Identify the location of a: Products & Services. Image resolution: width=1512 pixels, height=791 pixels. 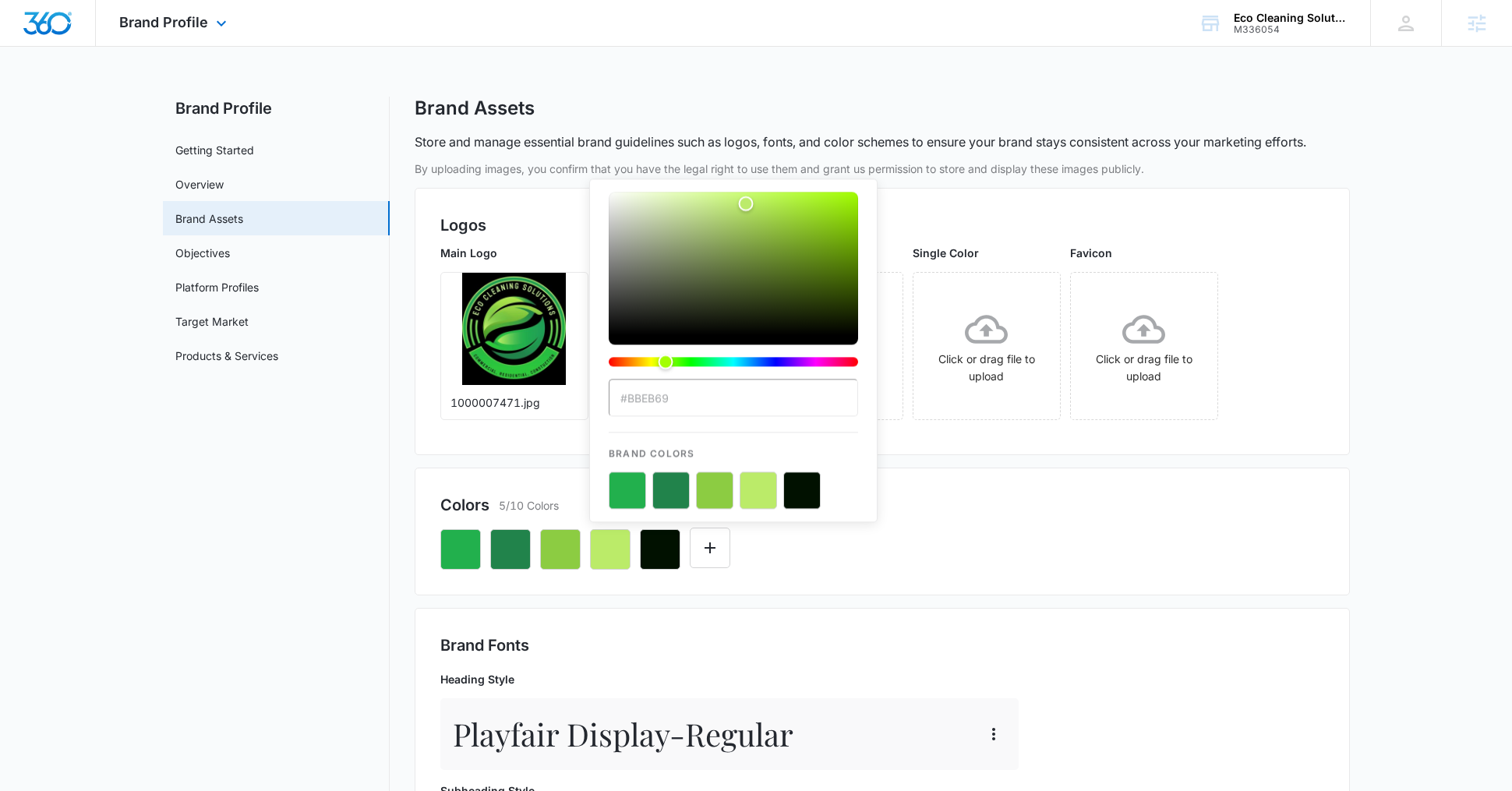
(227, 356).